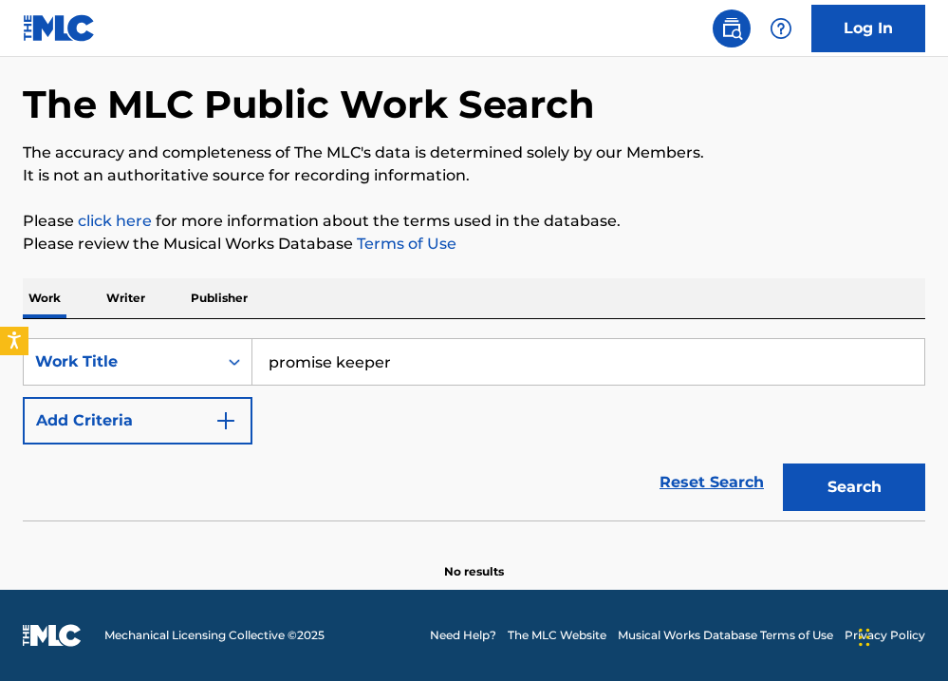 The image size is (948, 681). What do you see at coordinates (45, 298) in the screenshot?
I see `p: Work` at bounding box center [45, 298].